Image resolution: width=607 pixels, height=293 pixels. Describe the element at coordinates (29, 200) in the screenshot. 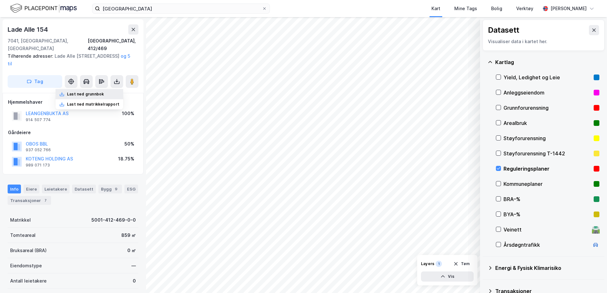

I see `div: Transaksjoner` at that location.